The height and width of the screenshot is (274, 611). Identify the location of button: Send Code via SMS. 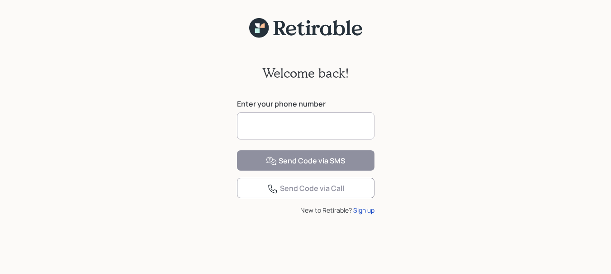
(306, 160).